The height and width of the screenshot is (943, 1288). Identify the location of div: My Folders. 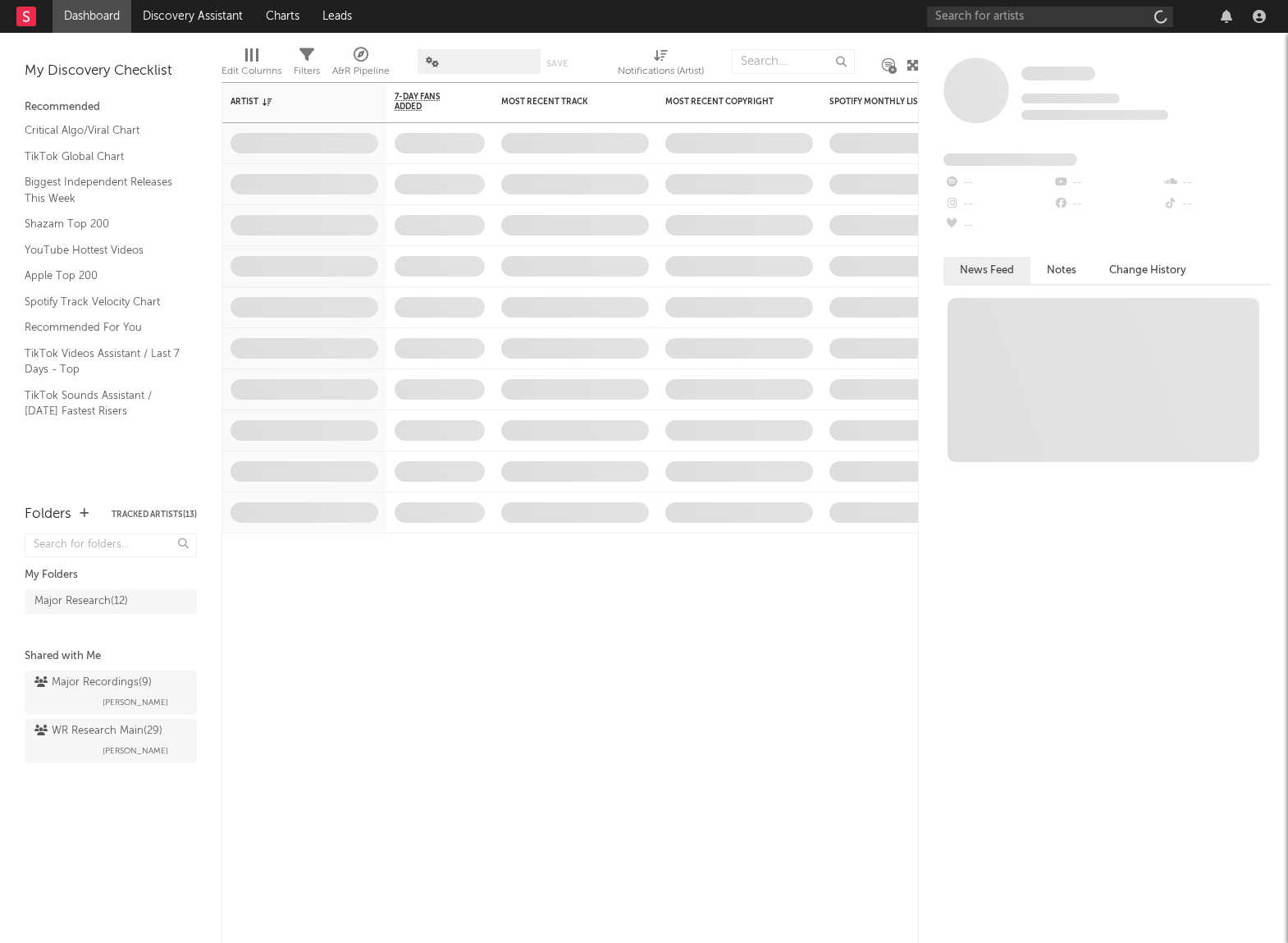
(111, 575).